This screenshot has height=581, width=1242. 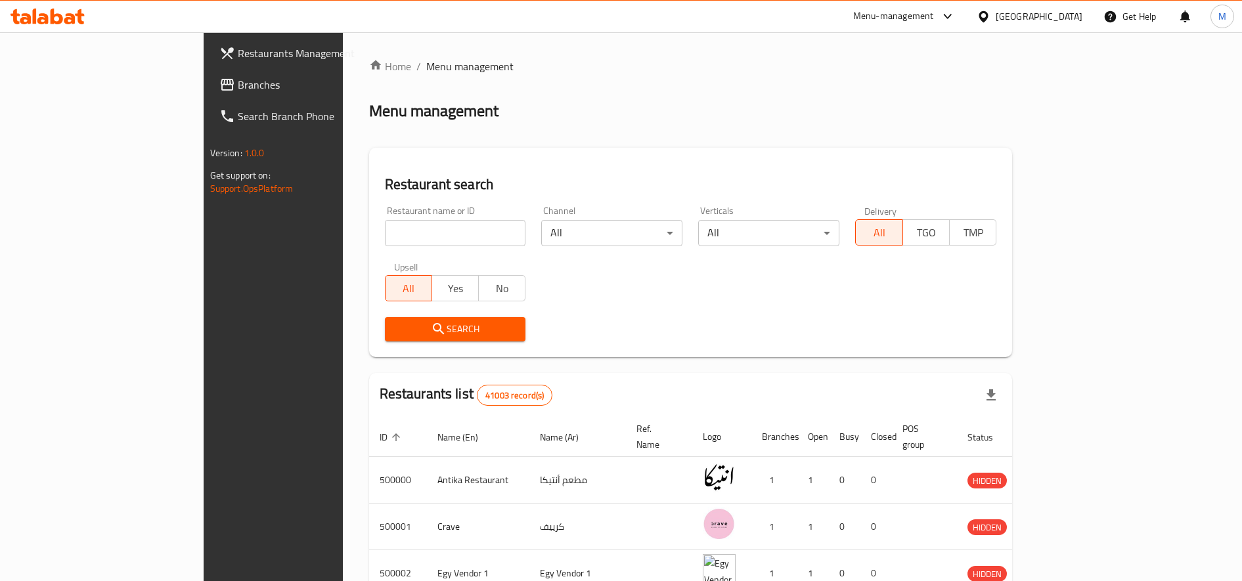 What do you see at coordinates (722, 437) in the screenshot?
I see `th: Logo` at bounding box center [722, 437].